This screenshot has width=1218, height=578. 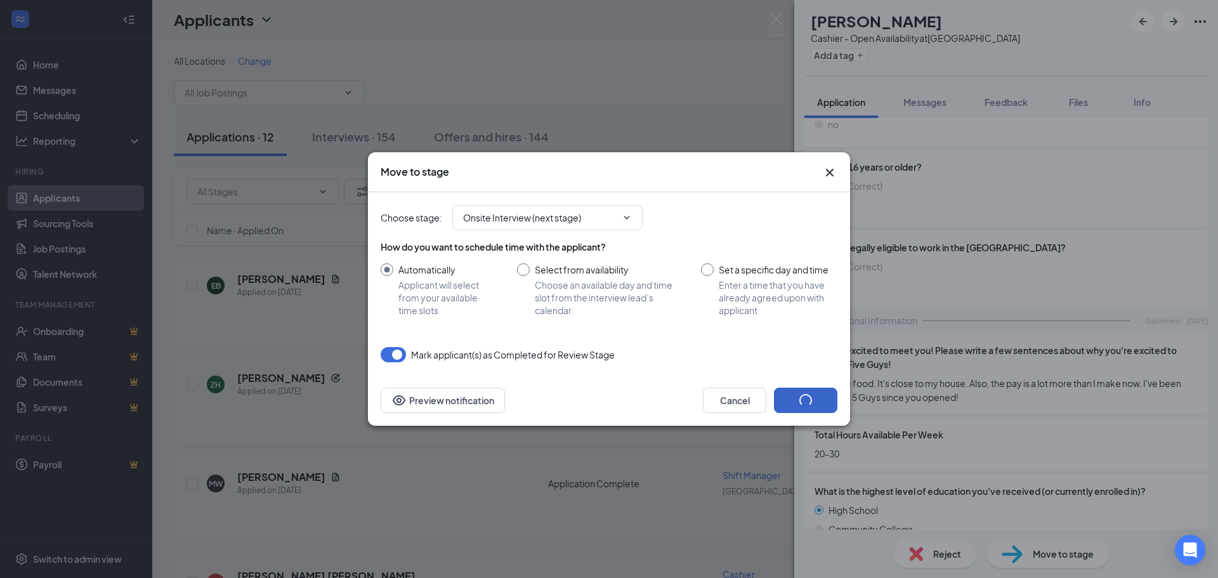 I want to click on button: Preview notificationEye, so click(x=443, y=400).